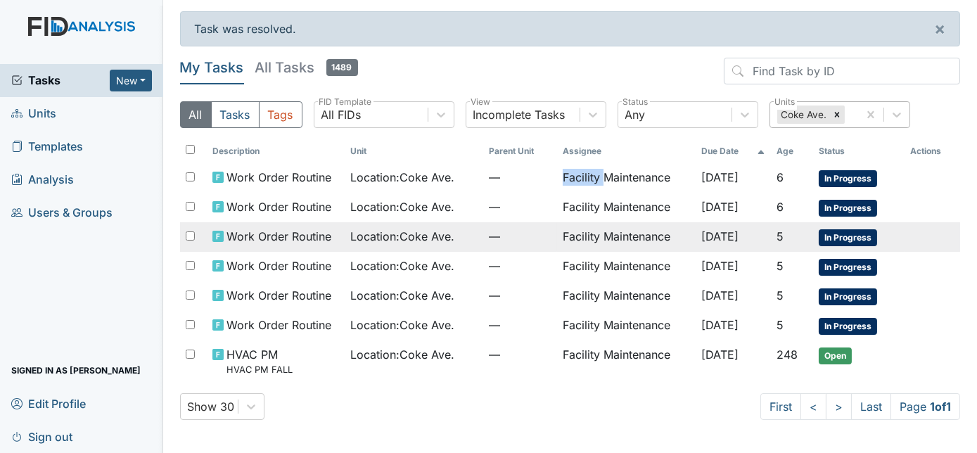 This screenshot has width=977, height=453. I want to click on nav: task-pagination, so click(860, 406).